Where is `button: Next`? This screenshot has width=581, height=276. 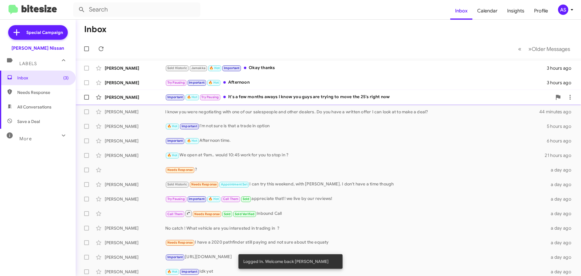 button: Next is located at coordinates (549, 49).